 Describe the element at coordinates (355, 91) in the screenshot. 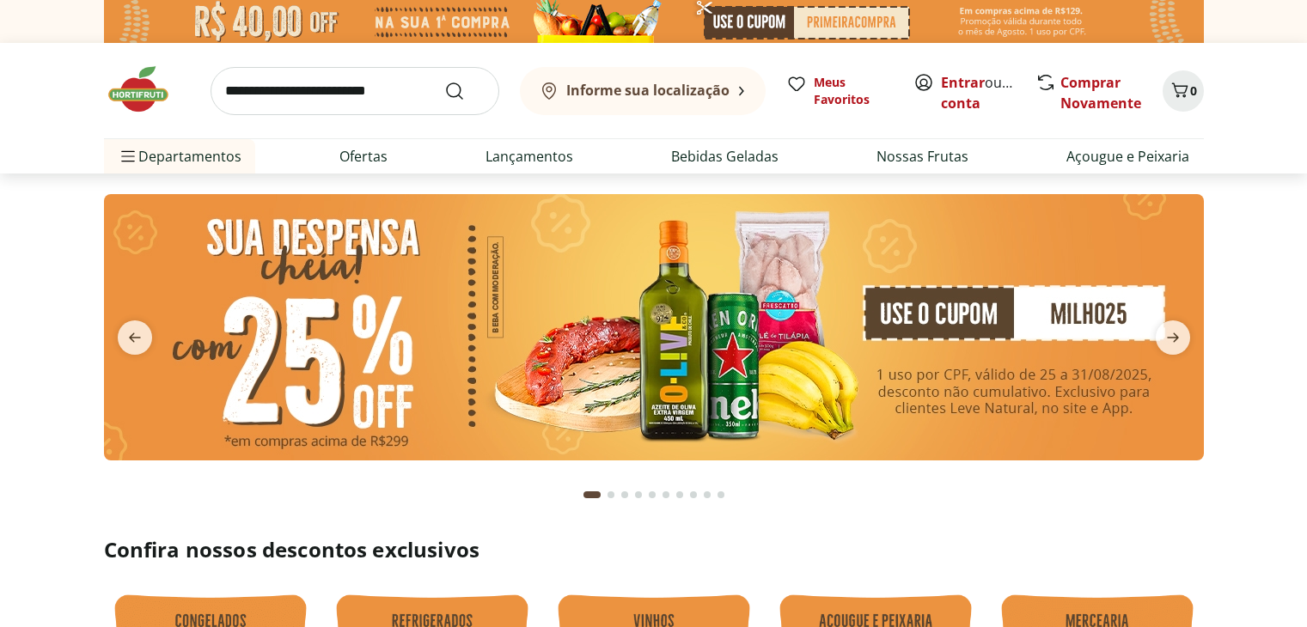

I see `input: search` at that location.